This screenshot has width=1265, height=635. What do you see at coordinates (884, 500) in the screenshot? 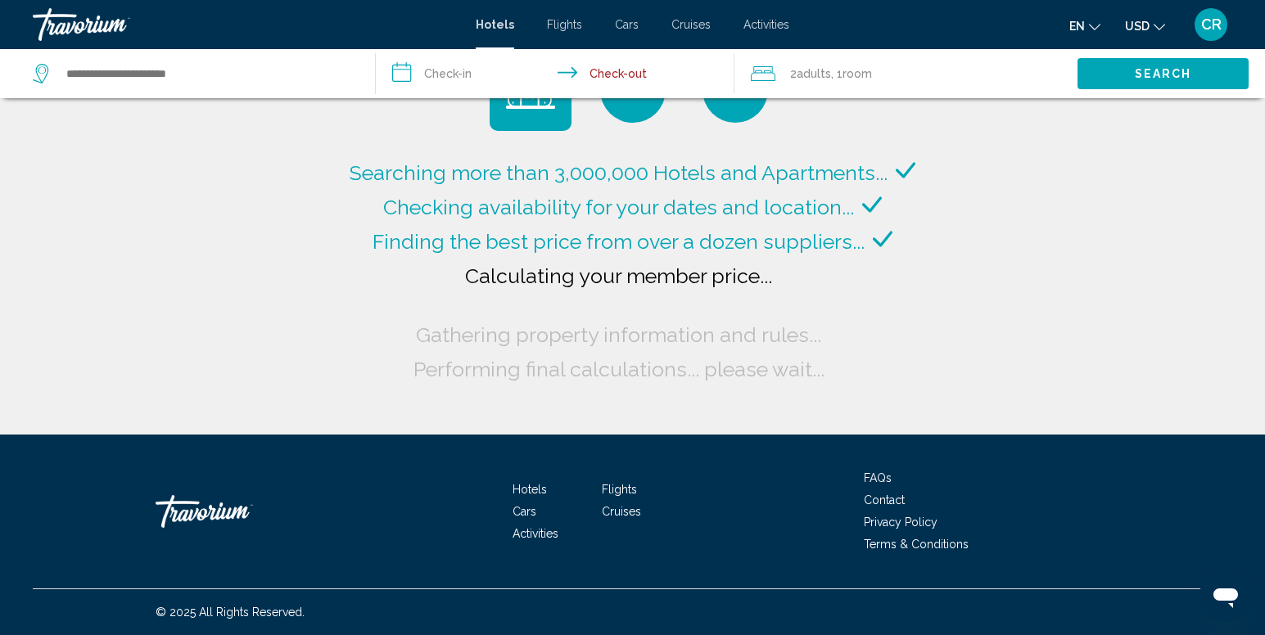
I see `span: Contact` at bounding box center [884, 500].